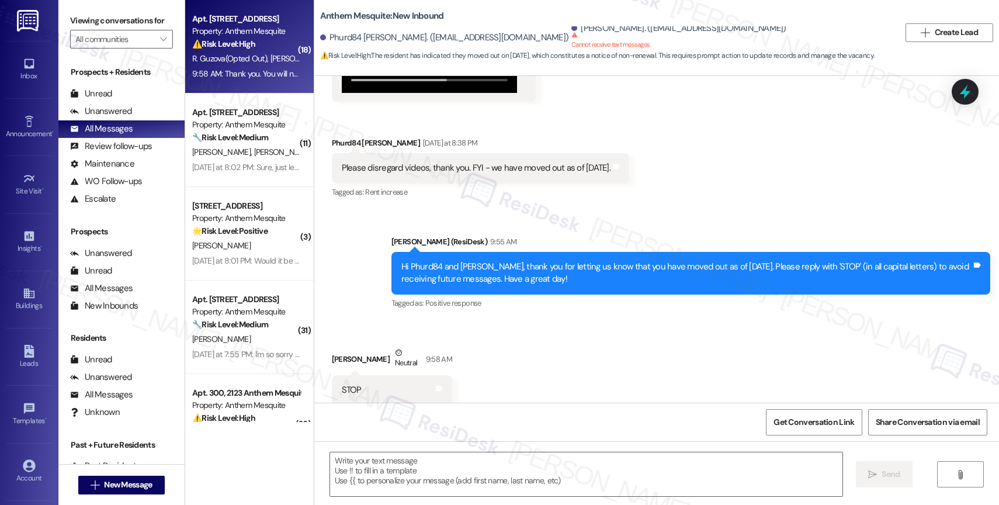  I want to click on div: Residents, so click(121, 338).